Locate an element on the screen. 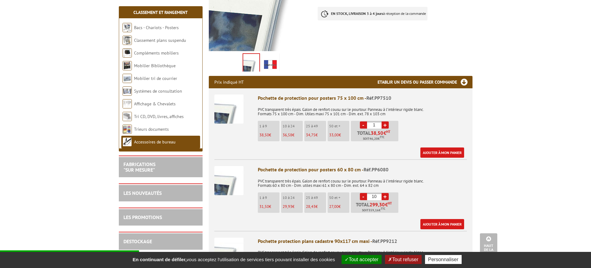 The height and width of the screenshot is (268, 591). img: Mobilier Bibliothèque is located at coordinates (127, 66).